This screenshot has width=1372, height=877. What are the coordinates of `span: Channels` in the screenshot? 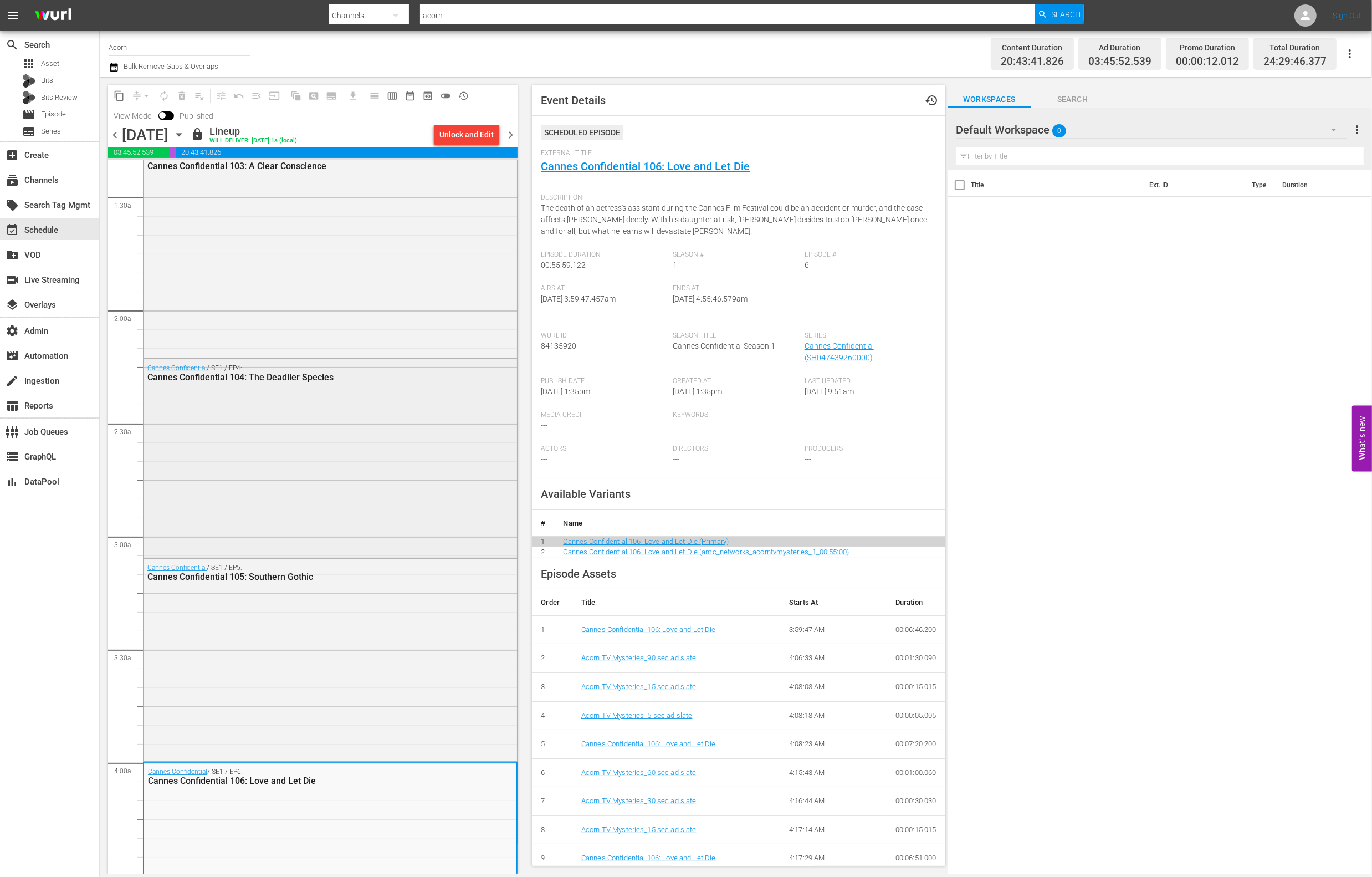 It's located at (12, 180).